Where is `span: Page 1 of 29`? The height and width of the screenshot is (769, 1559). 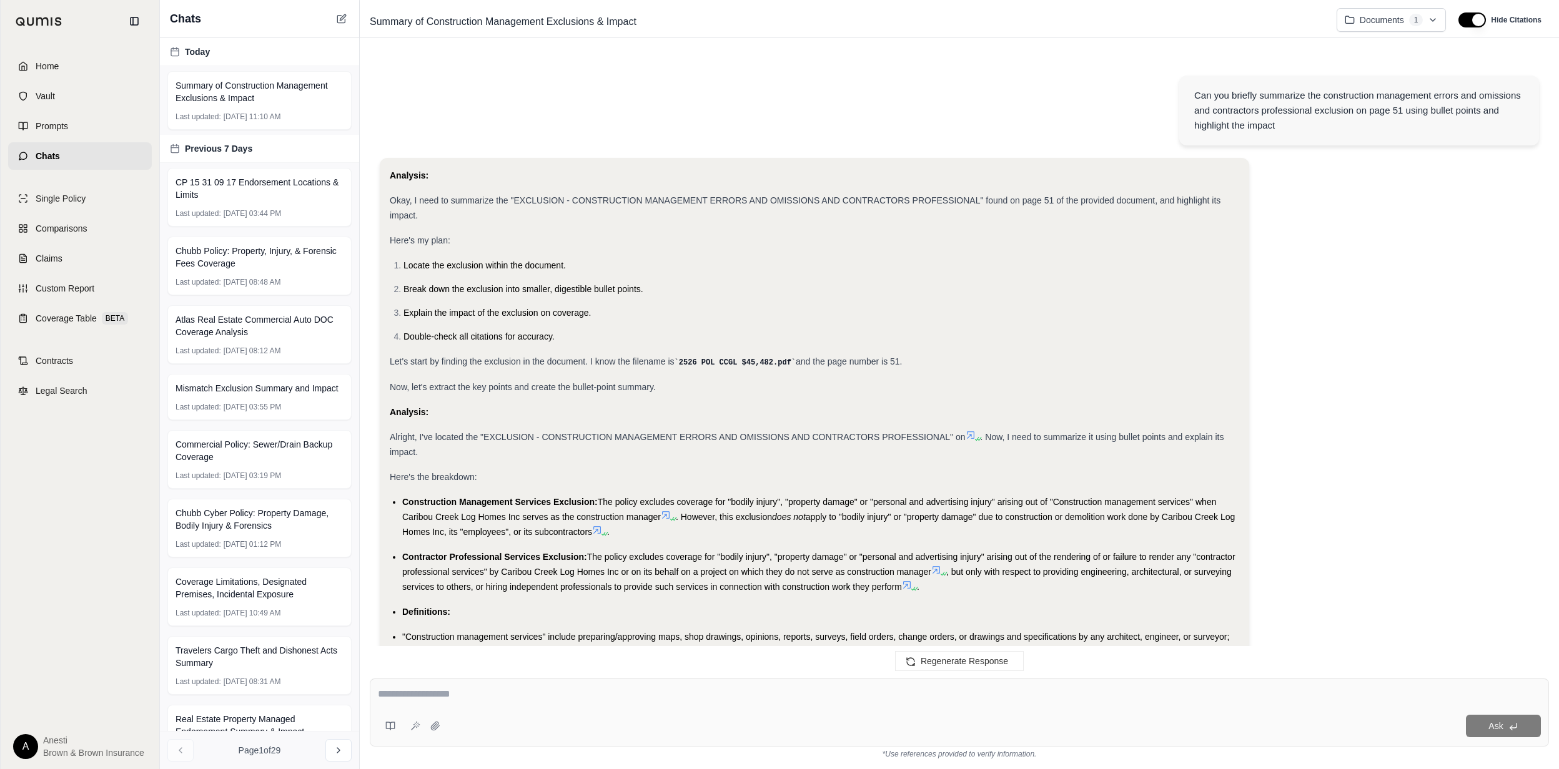
span: Page 1 of 29 is located at coordinates (260, 751).